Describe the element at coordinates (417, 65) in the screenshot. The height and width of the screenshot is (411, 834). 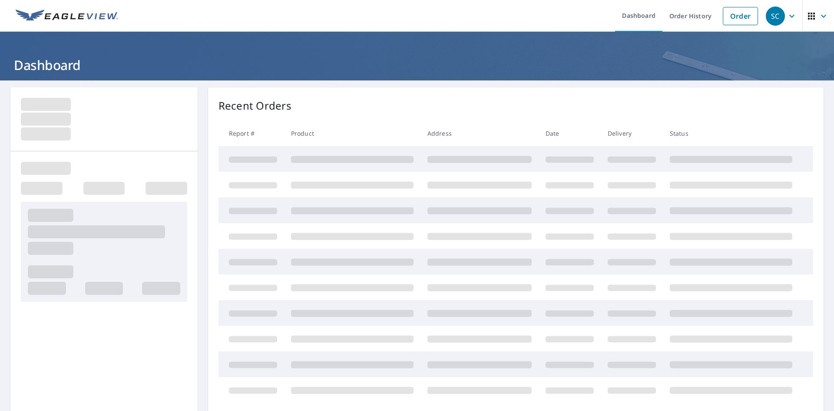
I see `h1: Dashboard` at that location.